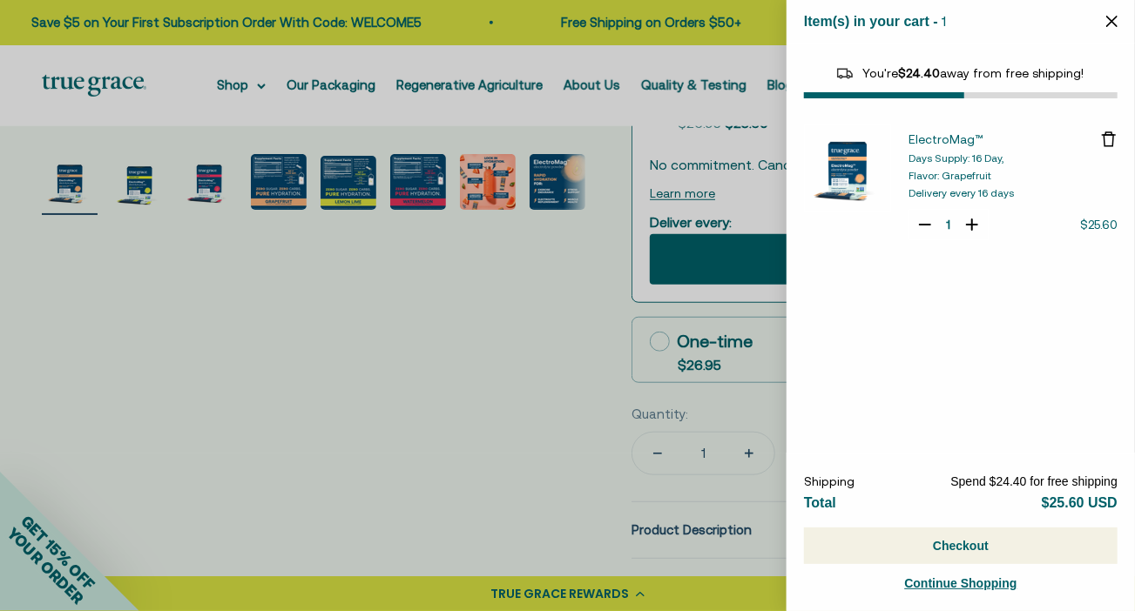  Describe the element at coordinates (847, 168) in the screenshot. I see `img: ElectroMag™ - 16 Day / Grapefruit` at that location.